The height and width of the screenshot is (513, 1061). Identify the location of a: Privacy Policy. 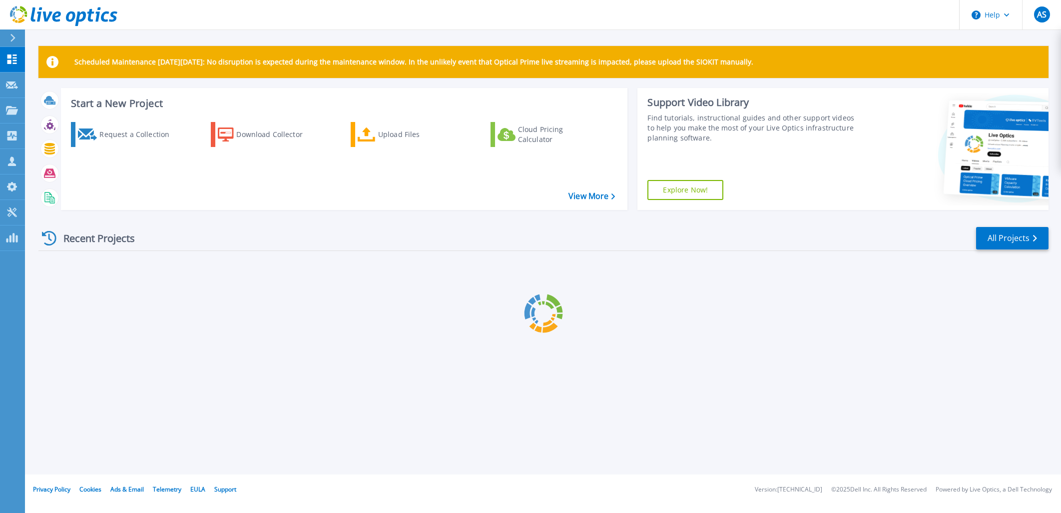
(51, 489).